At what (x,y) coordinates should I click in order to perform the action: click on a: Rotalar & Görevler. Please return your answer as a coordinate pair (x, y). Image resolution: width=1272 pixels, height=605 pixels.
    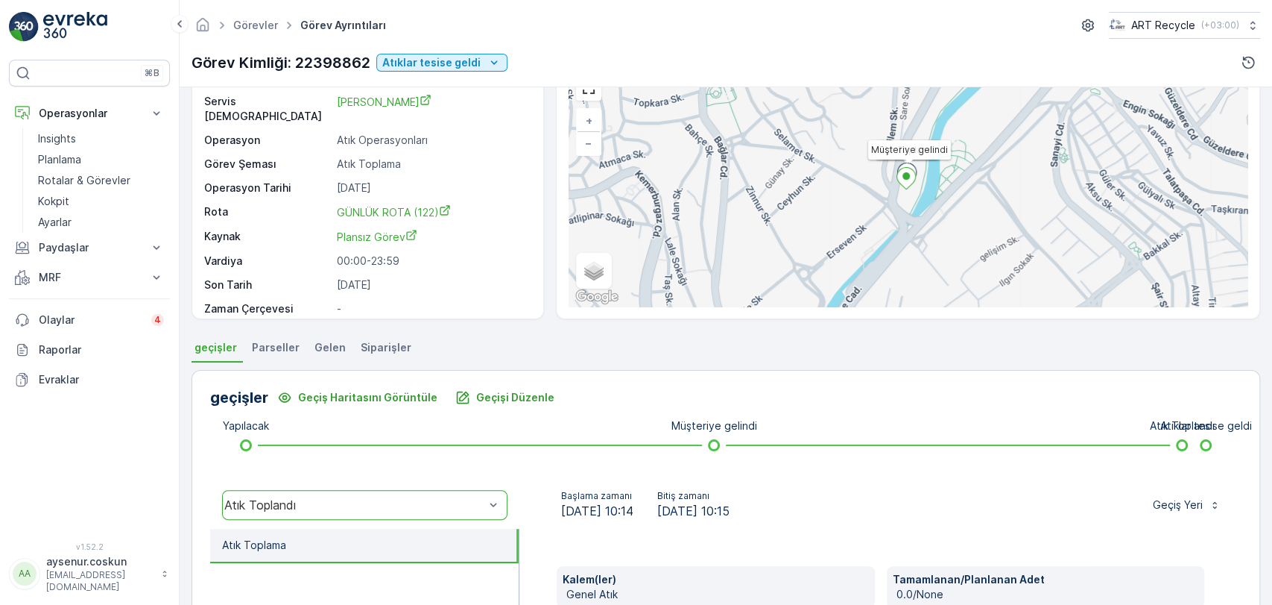
    Looking at the image, I should click on (101, 180).